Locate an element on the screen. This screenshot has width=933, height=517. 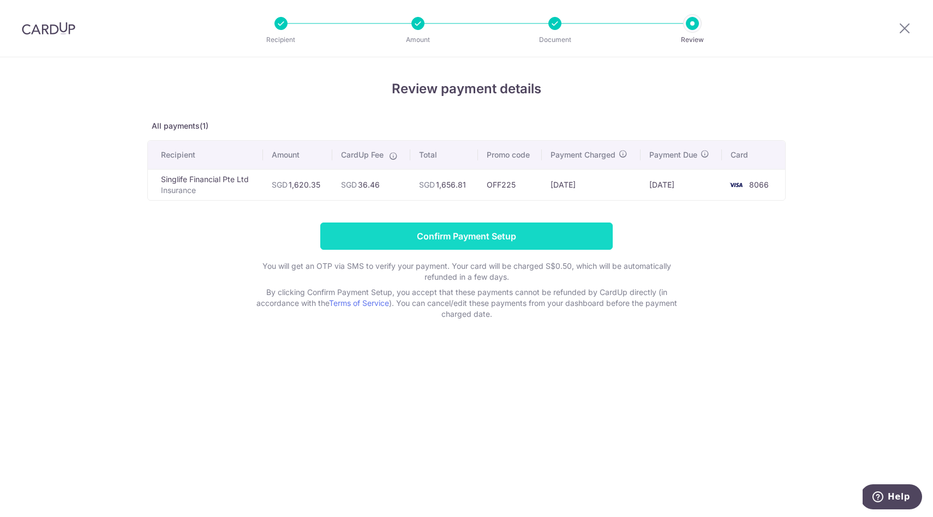
input: Confirm Payment Setup is located at coordinates (467, 236).